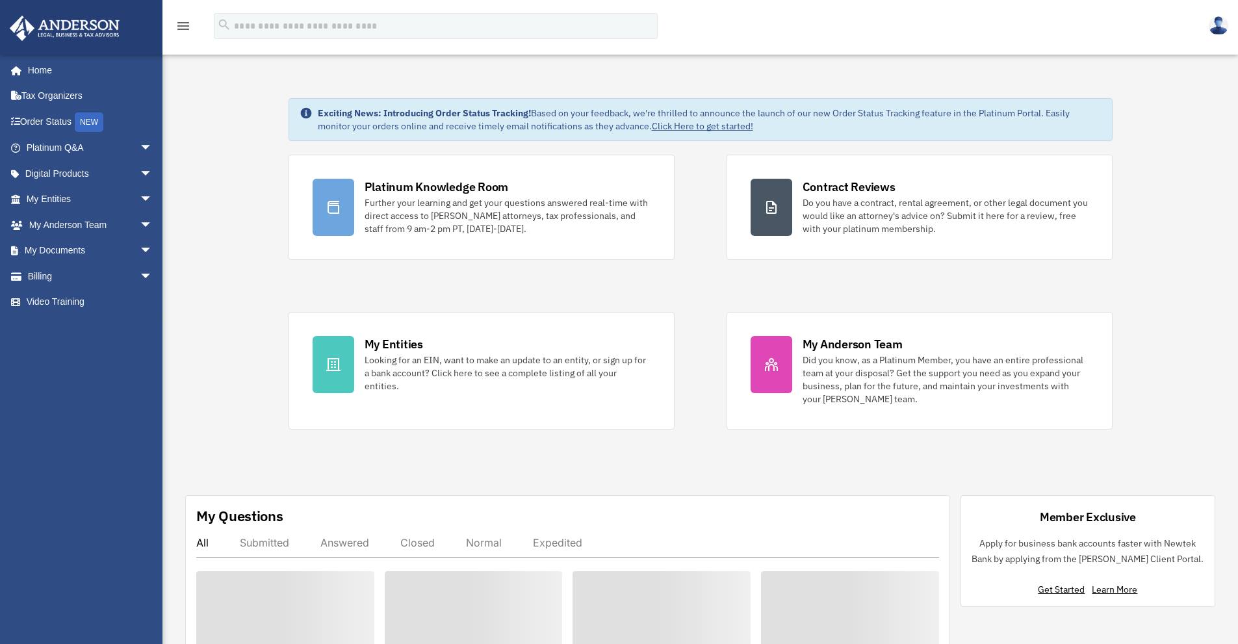 Image resolution: width=1238 pixels, height=644 pixels. I want to click on i: menu, so click(183, 26).